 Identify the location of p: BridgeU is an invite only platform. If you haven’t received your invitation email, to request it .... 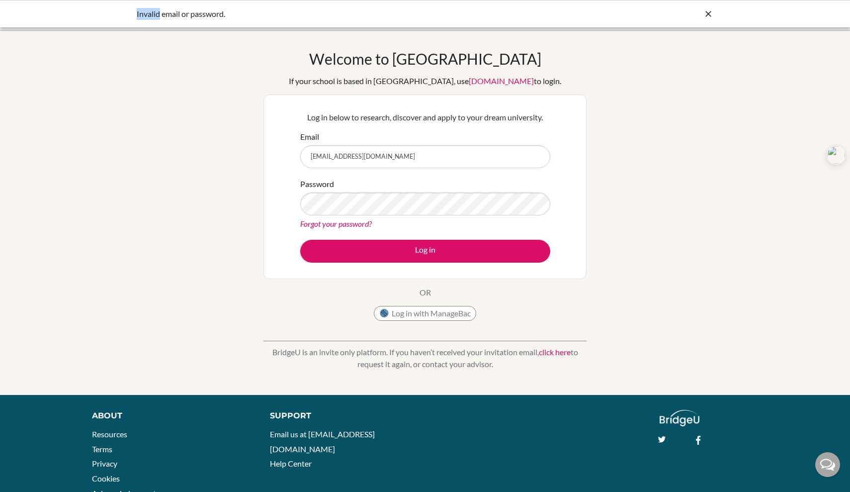
(425, 358).